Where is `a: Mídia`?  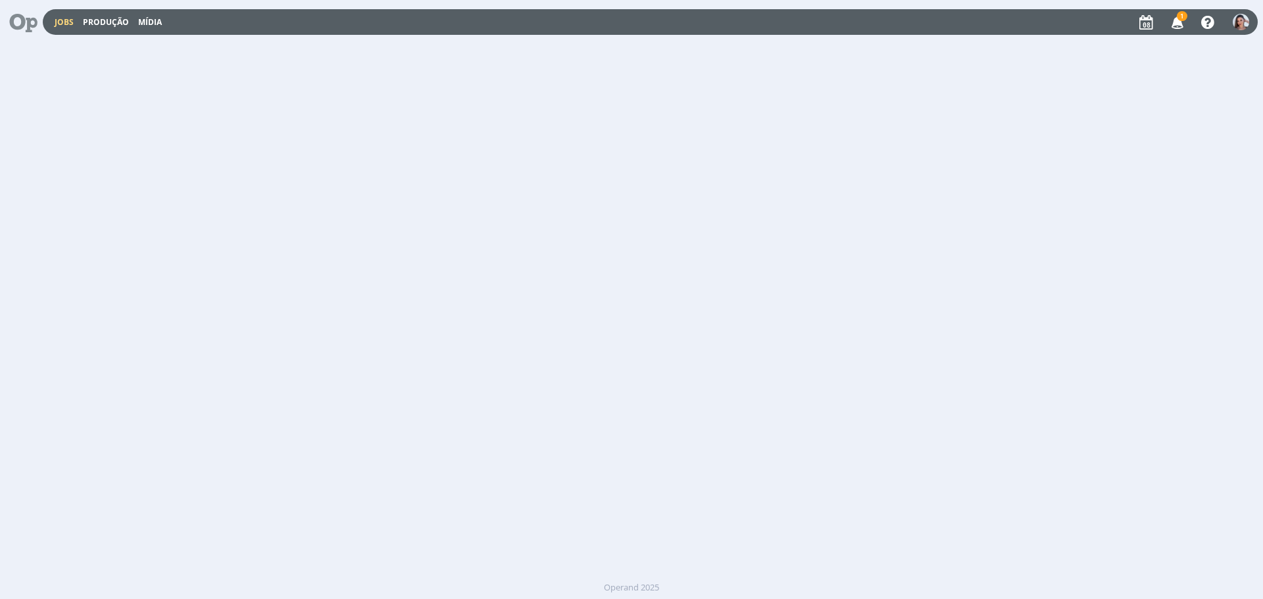
a: Mídia is located at coordinates (150, 22).